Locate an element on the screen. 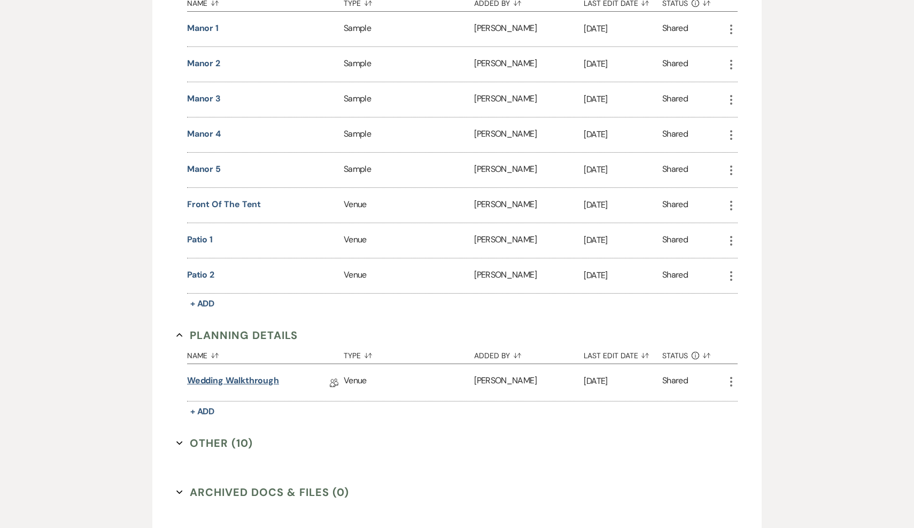  button: Manor 2 is located at coordinates (204, 64).